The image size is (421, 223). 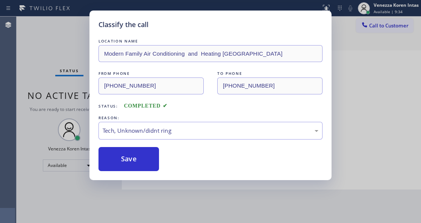 I want to click on div: FROM PHONE, so click(x=151, y=73).